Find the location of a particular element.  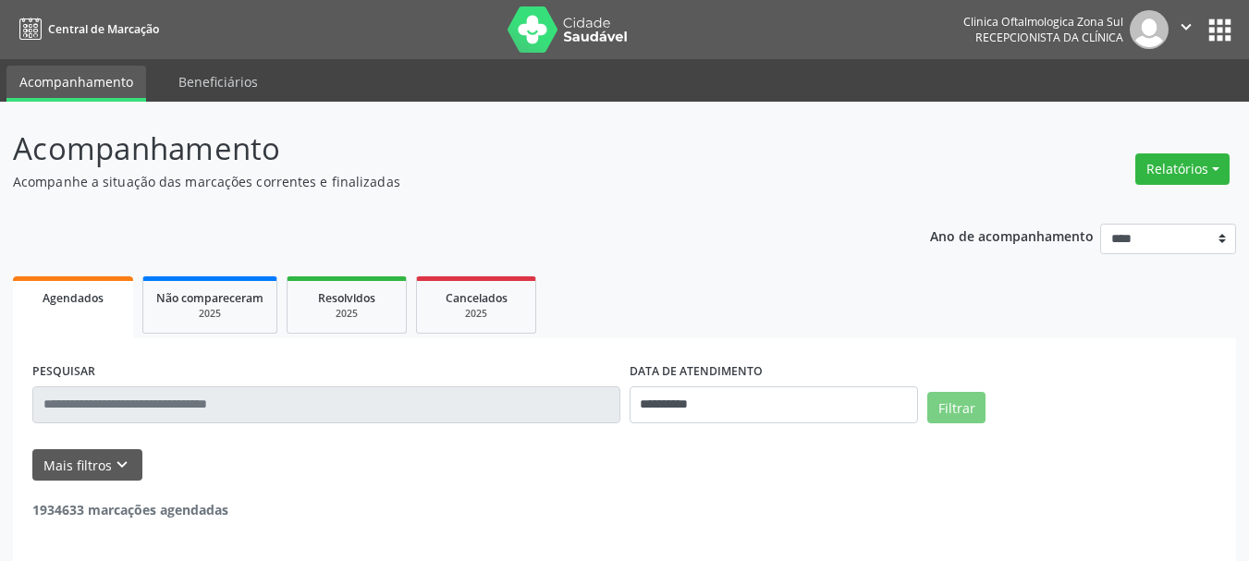

span: Agendados is located at coordinates (73, 298).